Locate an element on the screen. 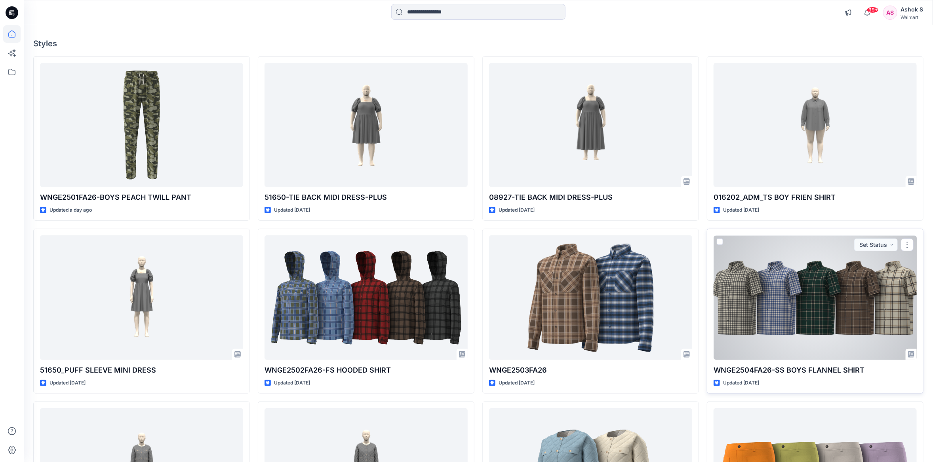 Image resolution: width=933 pixels, height=462 pixels. p: WNGE2503FA26 is located at coordinates (590, 371).